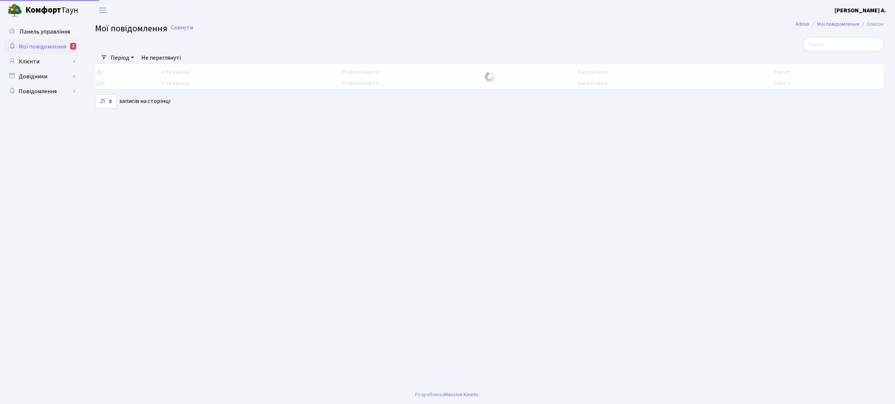 The image size is (895, 404). I want to click on a: Повідомлення, so click(41, 91).